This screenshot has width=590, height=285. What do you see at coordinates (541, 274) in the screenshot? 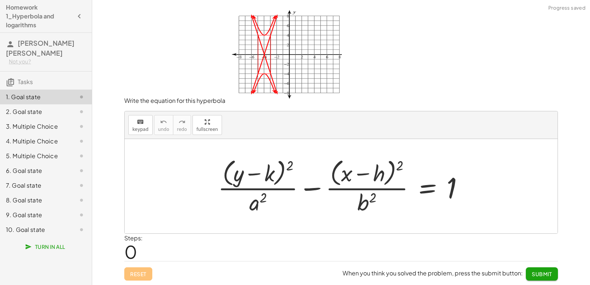
I see `button: Submit` at bounding box center [541, 274].